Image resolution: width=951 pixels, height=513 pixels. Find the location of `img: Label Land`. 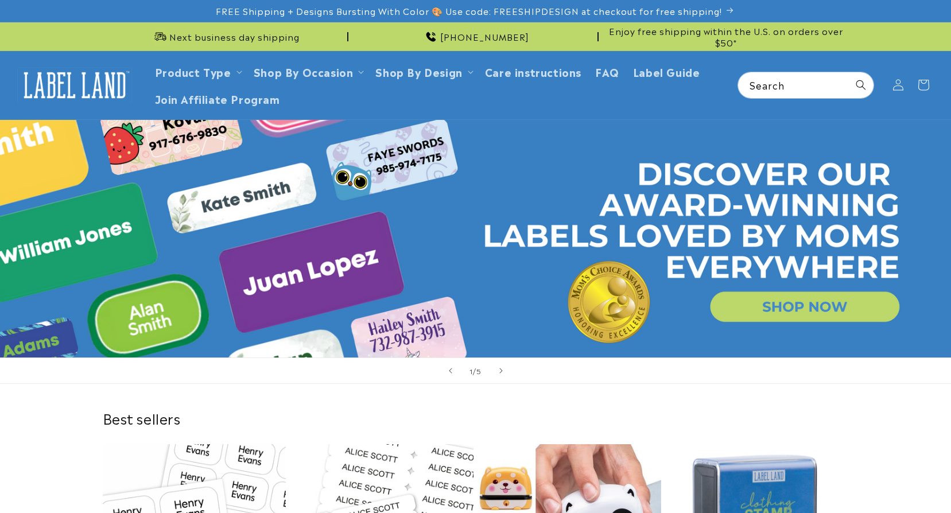

img: Label Land is located at coordinates (75, 85).